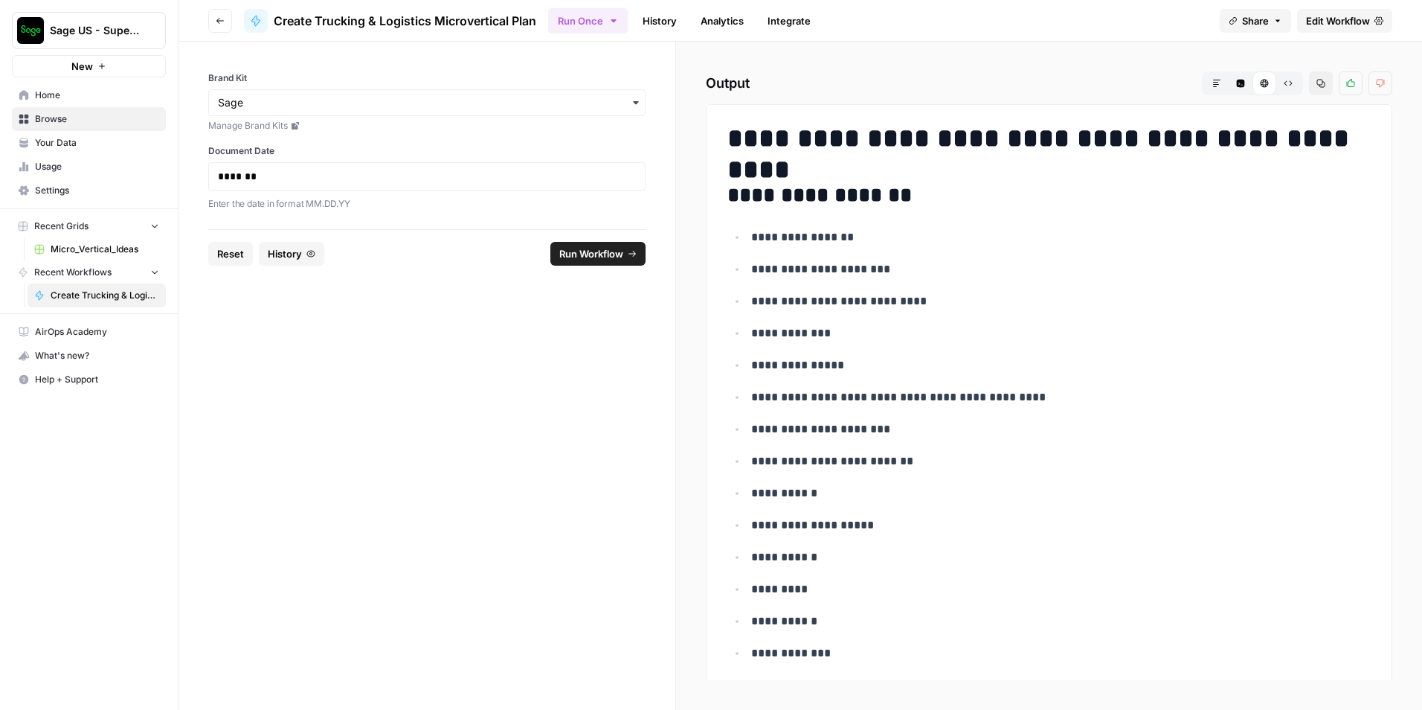 This screenshot has height=710, width=1422. What do you see at coordinates (231, 254) in the screenshot?
I see `button: Reset` at bounding box center [231, 254].